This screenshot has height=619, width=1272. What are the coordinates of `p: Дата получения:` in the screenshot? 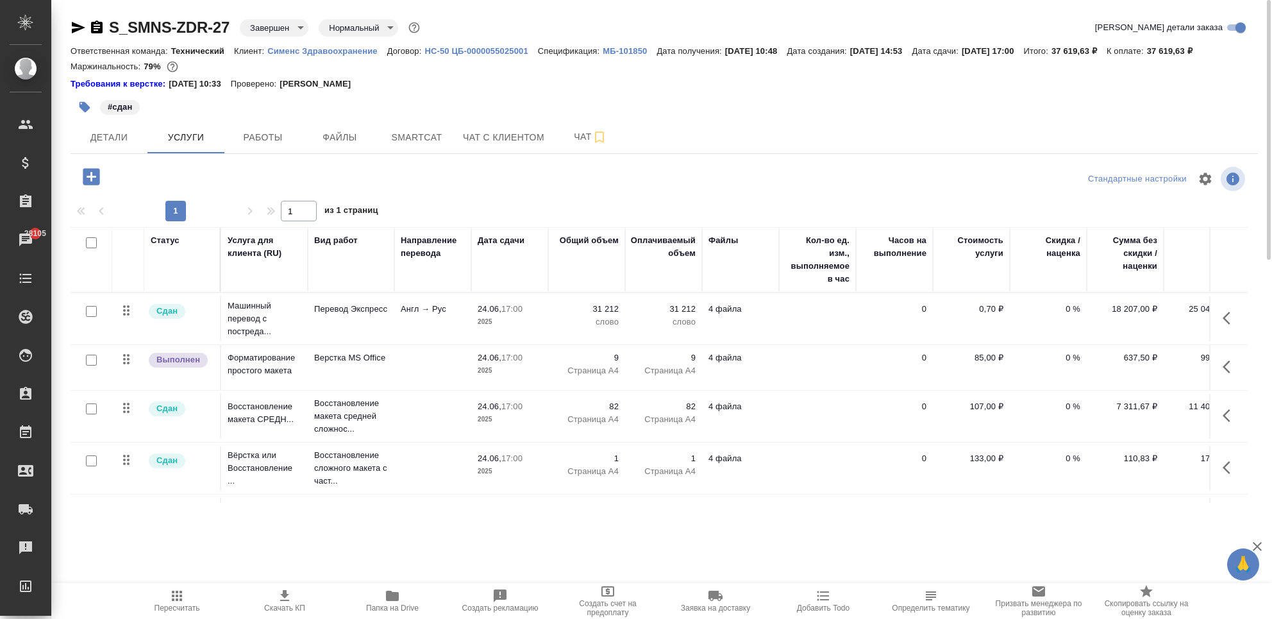 It's located at (691, 51).